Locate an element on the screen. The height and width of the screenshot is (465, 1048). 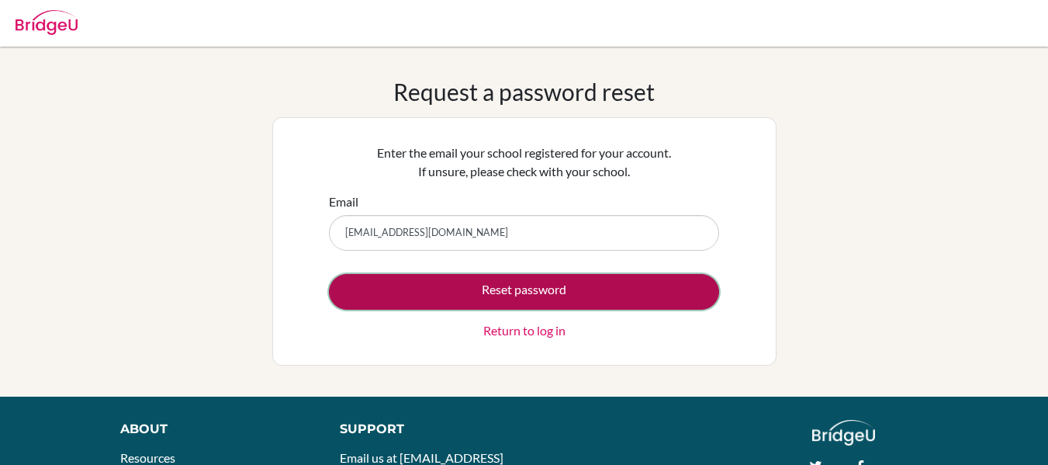
img: Bridge-U is located at coordinates (47, 23).